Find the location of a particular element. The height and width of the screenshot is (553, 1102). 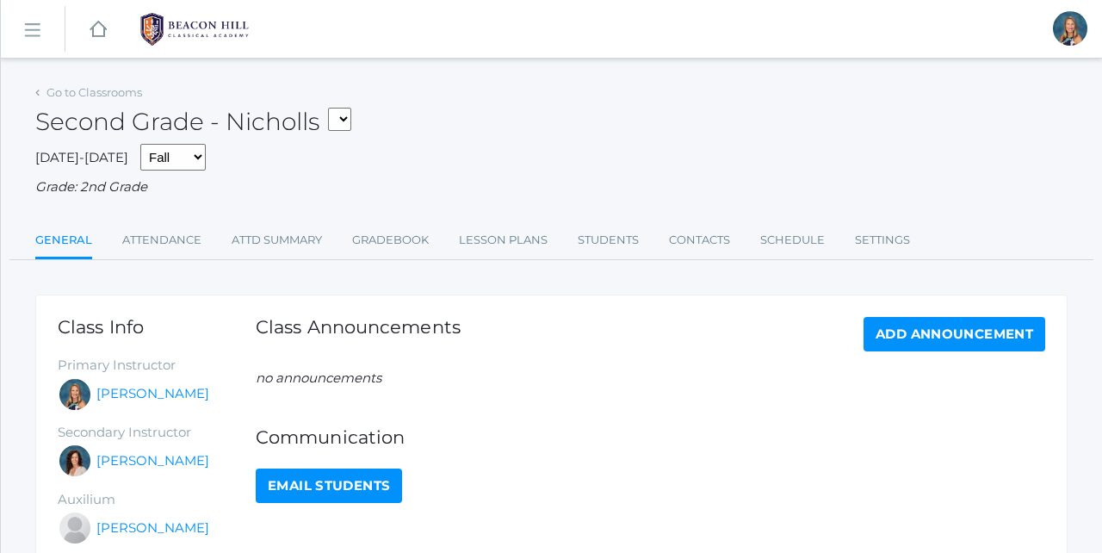

a: Lesson Plans is located at coordinates (503, 240).